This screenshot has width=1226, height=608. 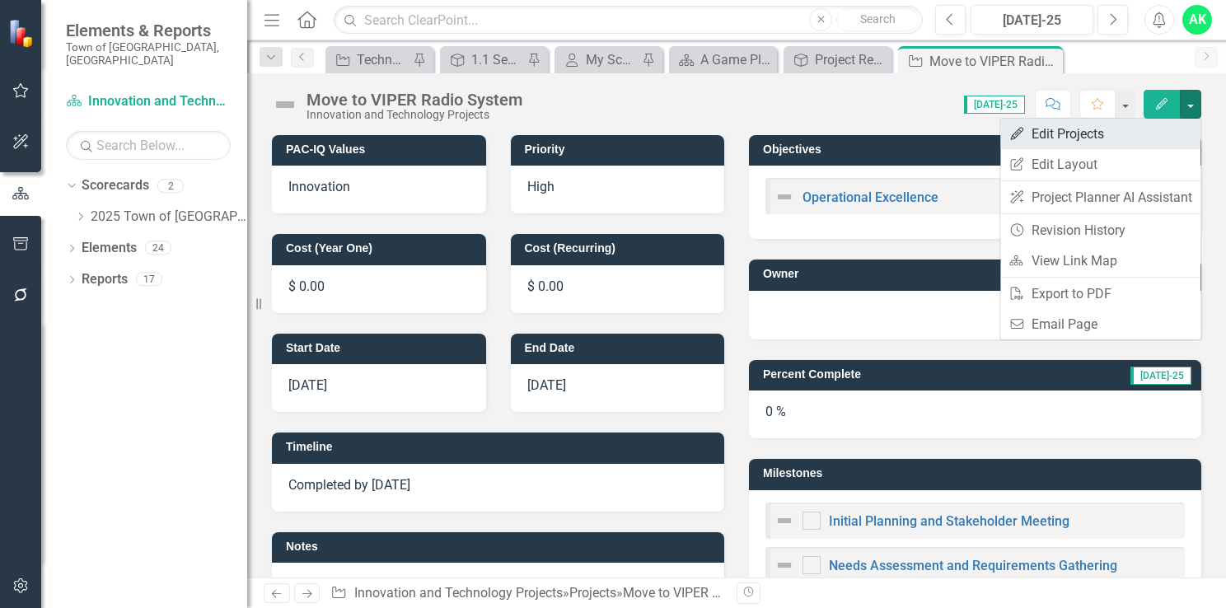 I want to click on a: Export to PDF, so click(x=1100, y=293).